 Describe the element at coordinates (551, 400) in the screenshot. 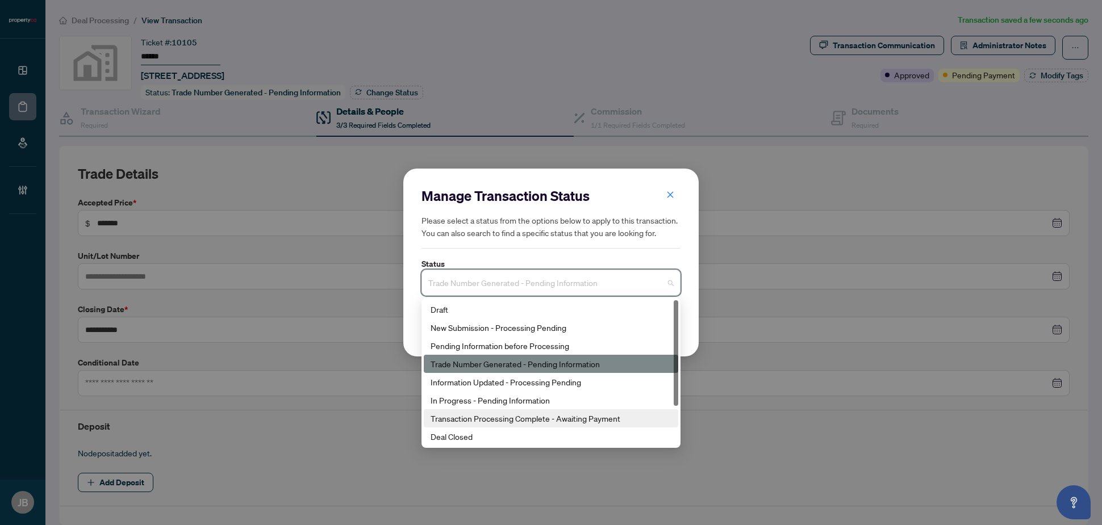

I see `div: In Progress - Pending Information` at that location.